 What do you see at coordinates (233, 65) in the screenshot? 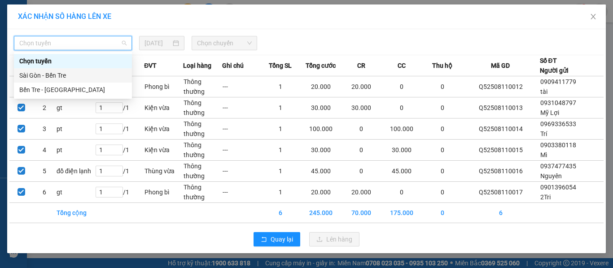
I see `span: Ghi chú` at bounding box center [233, 65].